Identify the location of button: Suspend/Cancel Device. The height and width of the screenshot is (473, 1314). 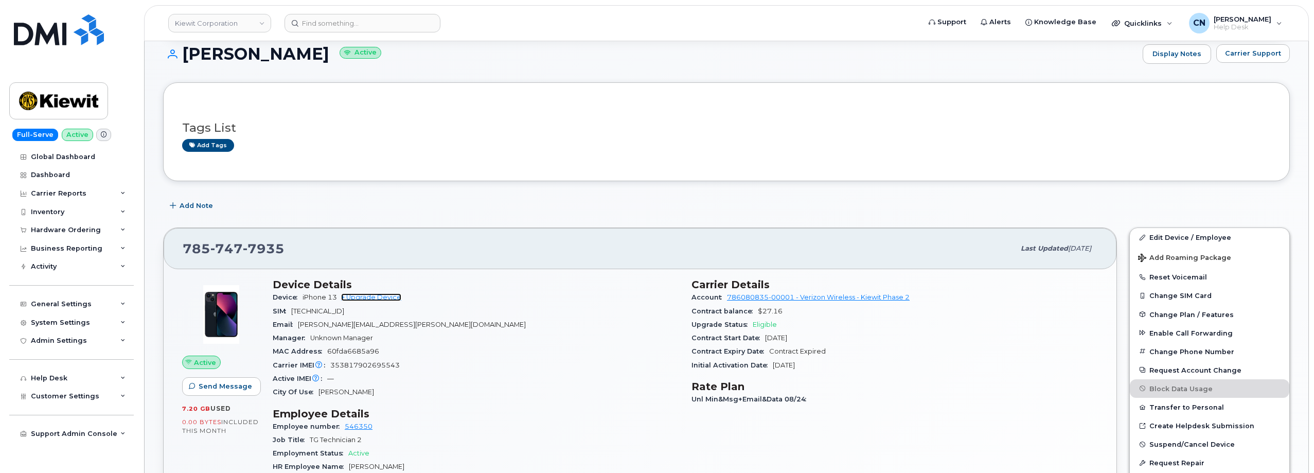
(1209, 444).